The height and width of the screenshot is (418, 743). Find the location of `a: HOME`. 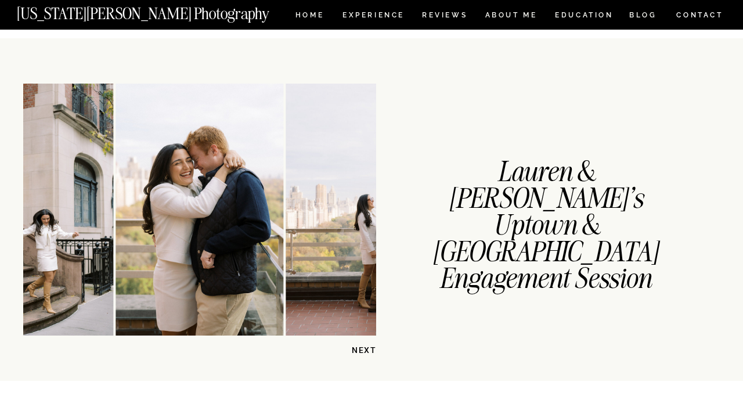

a: HOME is located at coordinates (309, 16).